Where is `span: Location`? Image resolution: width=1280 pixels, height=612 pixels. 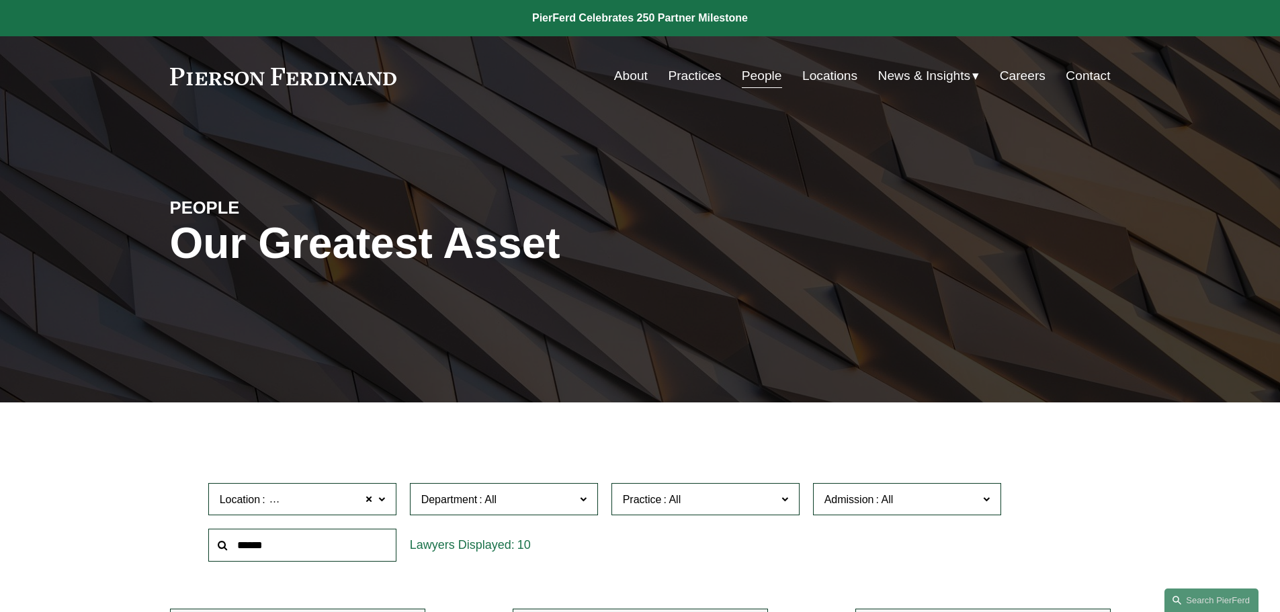 span: Location is located at coordinates (240, 499).